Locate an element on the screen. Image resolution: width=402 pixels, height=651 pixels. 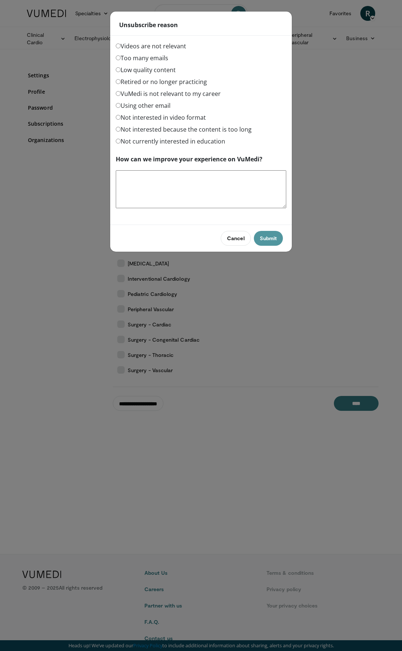
input: Videos are not relevant is located at coordinates (118, 46).